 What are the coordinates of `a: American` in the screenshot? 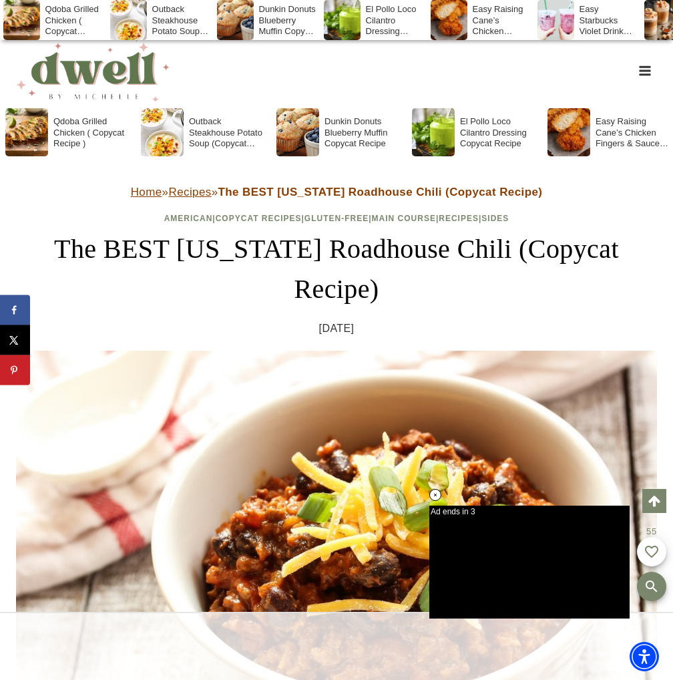 It's located at (188, 218).